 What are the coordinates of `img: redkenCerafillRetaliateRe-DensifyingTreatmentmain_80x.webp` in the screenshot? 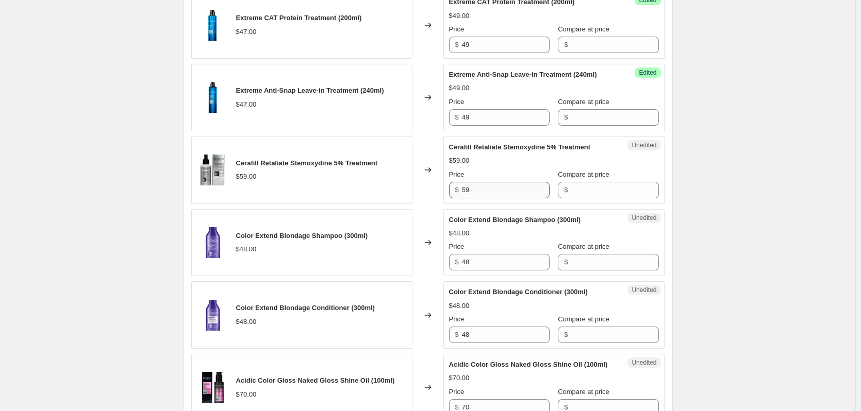 It's located at (212, 170).